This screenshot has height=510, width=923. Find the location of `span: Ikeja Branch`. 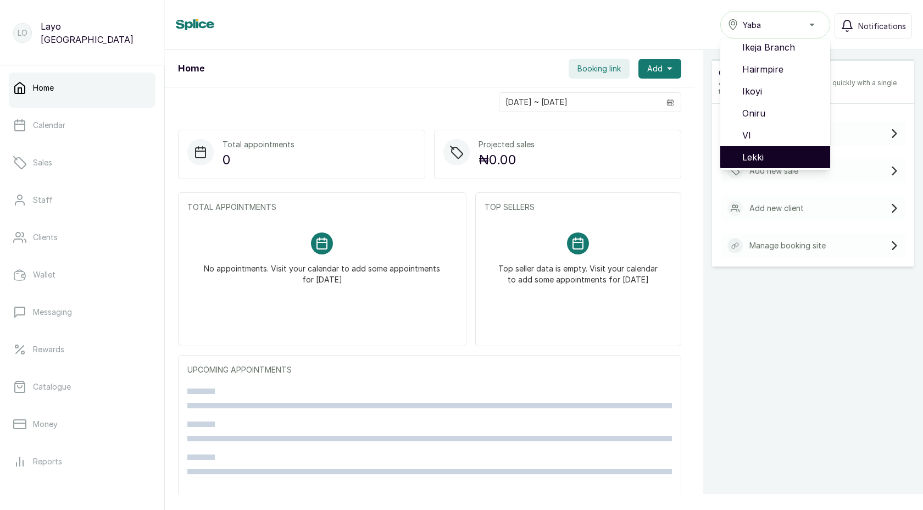

span: Ikeja Branch is located at coordinates (781, 47).